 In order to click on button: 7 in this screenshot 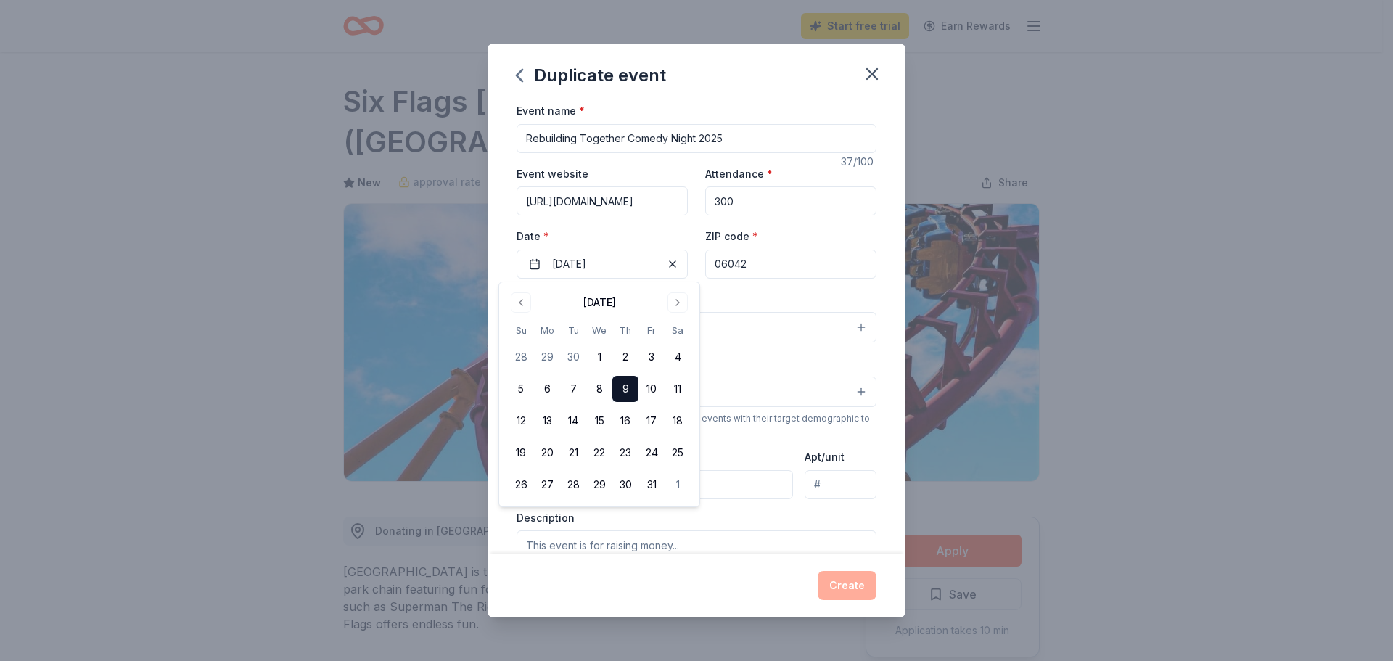, I will do `click(573, 389)`.